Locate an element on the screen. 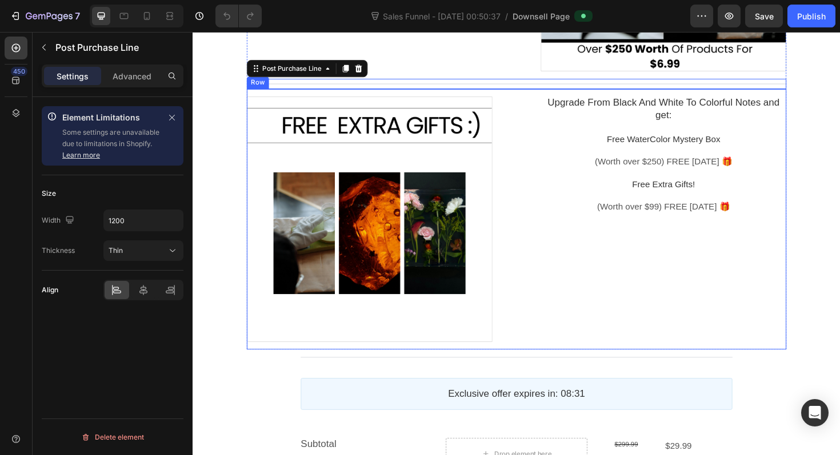 This screenshot has height=455, width=840. p: 7 is located at coordinates (77, 16).